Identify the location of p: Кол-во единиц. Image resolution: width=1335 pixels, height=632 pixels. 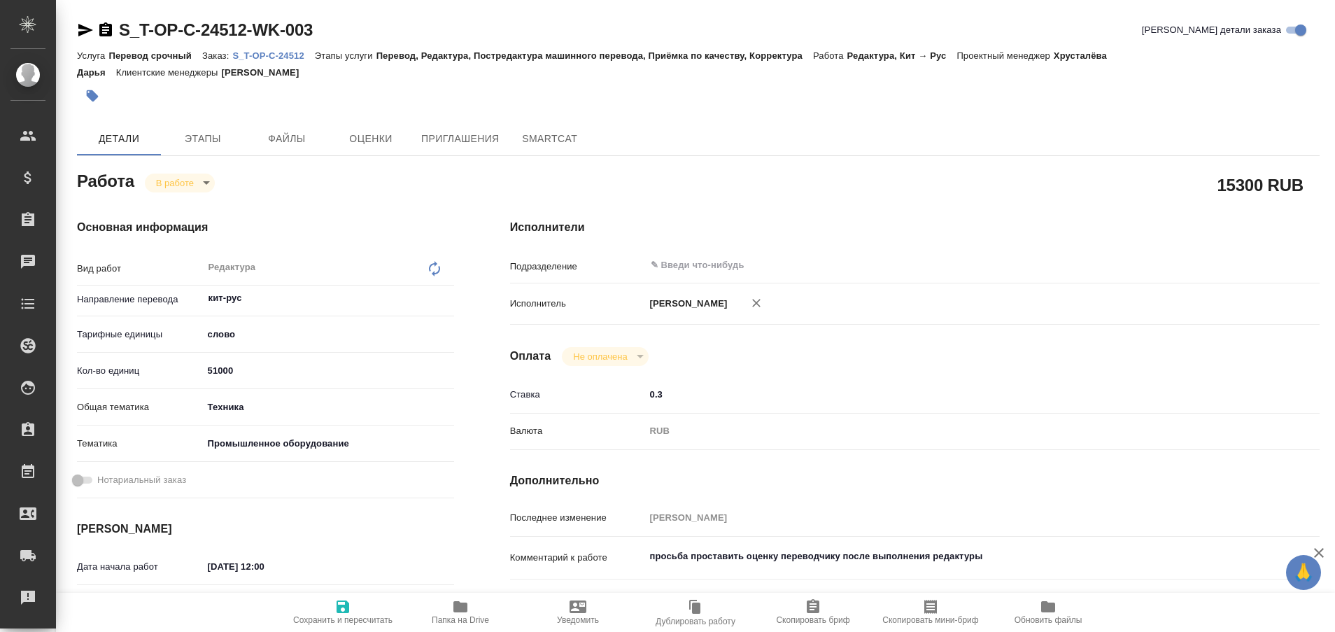
(140, 371).